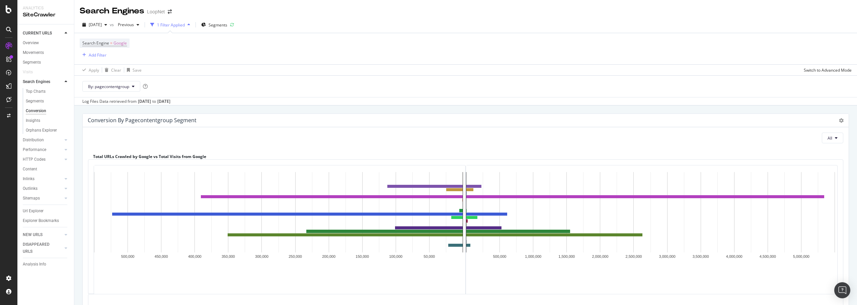 The height and width of the screenshot is (305, 857). I want to click on div: Analysis Info, so click(34, 264).